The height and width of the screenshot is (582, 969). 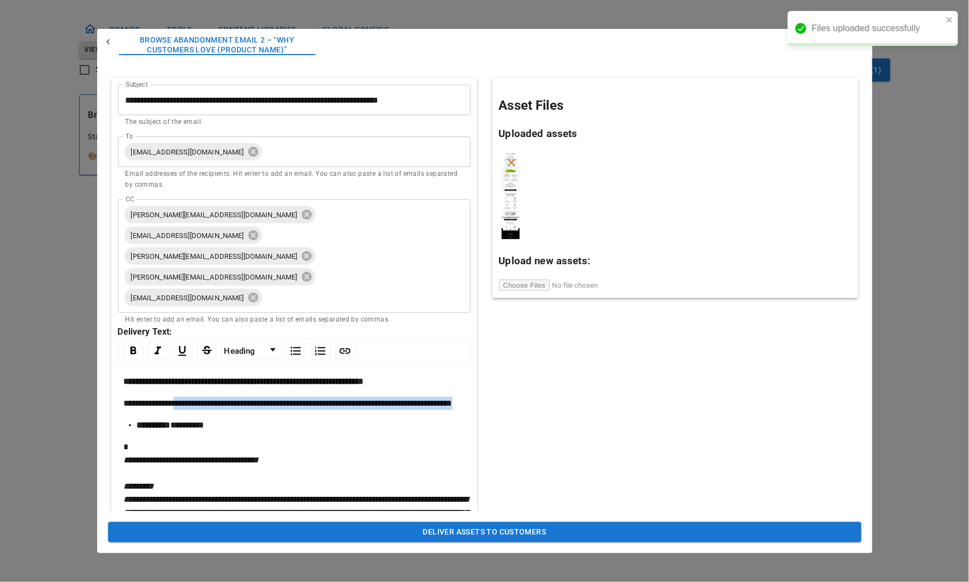 What do you see at coordinates (129, 199) in the screenshot?
I see `label: CC` at bounding box center [129, 199].